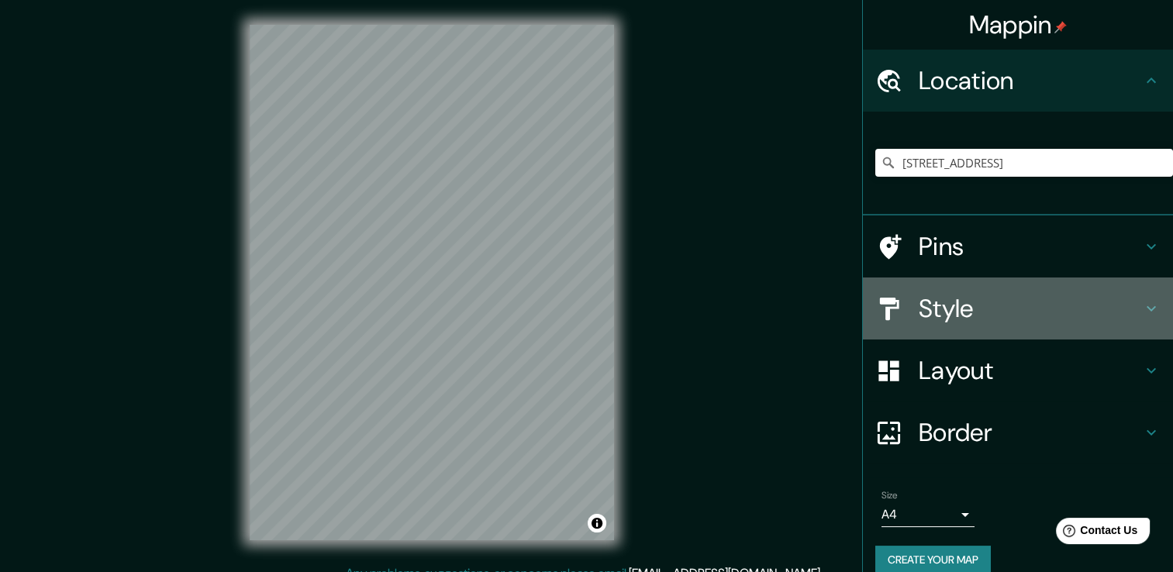 This screenshot has height=572, width=1173. Describe the element at coordinates (1030, 246) in the screenshot. I see `h4: Pins` at that location.